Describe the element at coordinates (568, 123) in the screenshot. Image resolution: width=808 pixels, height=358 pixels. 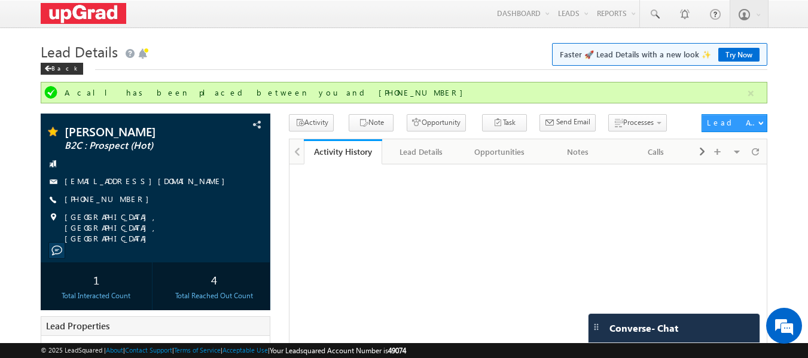
I see `button: Send Email` at that location.